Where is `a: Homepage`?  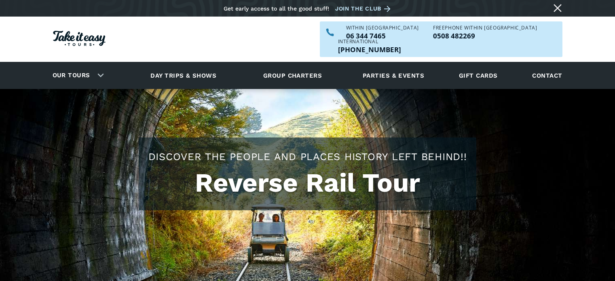
a: Homepage is located at coordinates (79, 39).